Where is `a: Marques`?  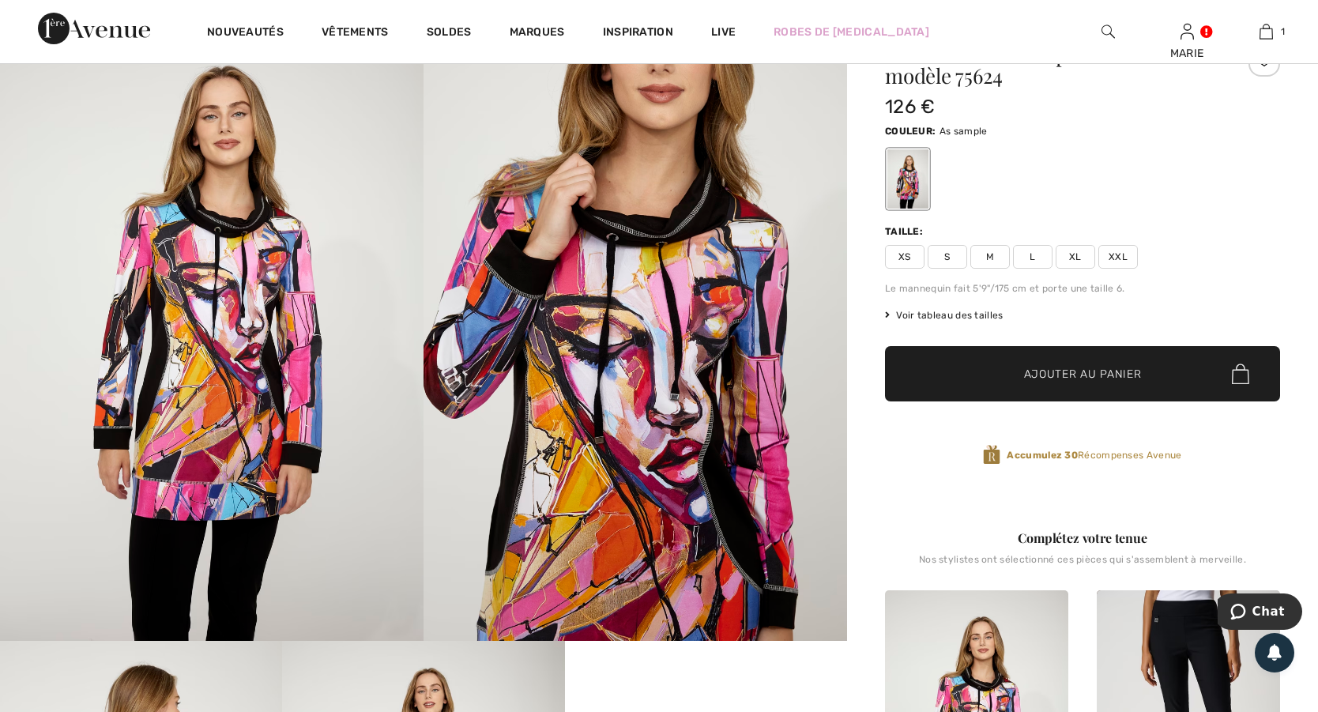
a: Marques is located at coordinates (537, 33).